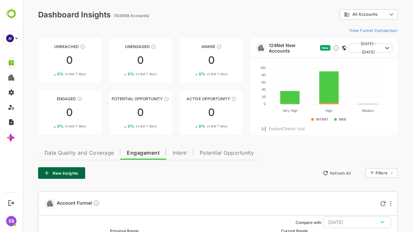 The image size is (413, 232). What do you see at coordinates (189, 99) in the screenshot?
I see `div: Active Opportunity` at bounding box center [189, 99].